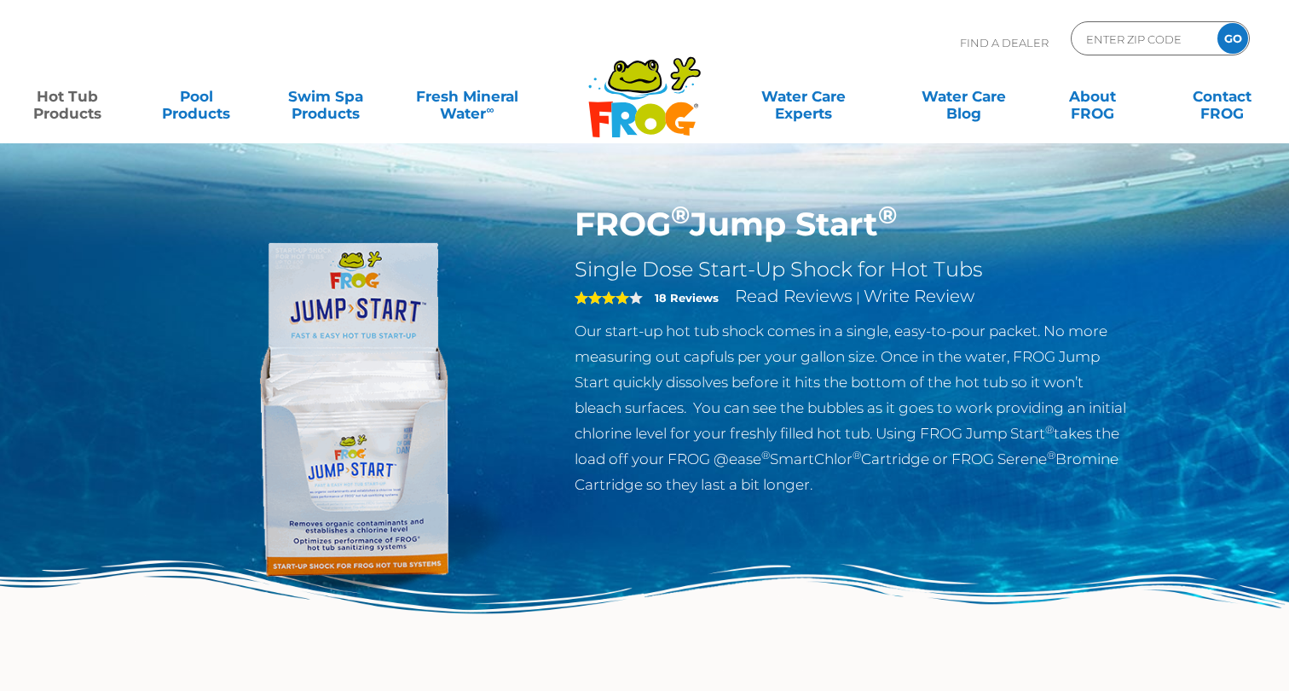  Describe the element at coordinates (1093, 96) in the screenshot. I see `a: AboutFROG` at that location.